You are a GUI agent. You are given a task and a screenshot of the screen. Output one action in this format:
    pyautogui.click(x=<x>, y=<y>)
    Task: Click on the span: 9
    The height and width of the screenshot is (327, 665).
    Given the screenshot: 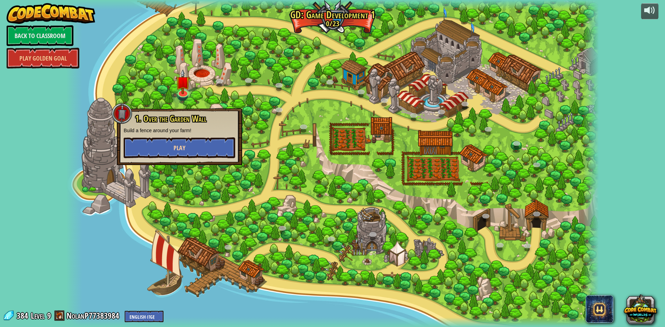 What is the action you would take?
    pyautogui.click(x=49, y=316)
    